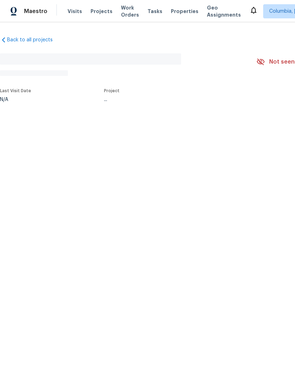  Describe the element at coordinates (184, 11) in the screenshot. I see `span: Properties` at that location.